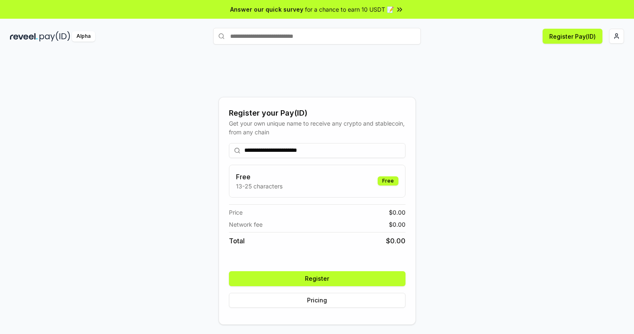  What do you see at coordinates (350, 9) in the screenshot?
I see `span: for a chance to earn 10 USDT 📝` at bounding box center [350, 9].